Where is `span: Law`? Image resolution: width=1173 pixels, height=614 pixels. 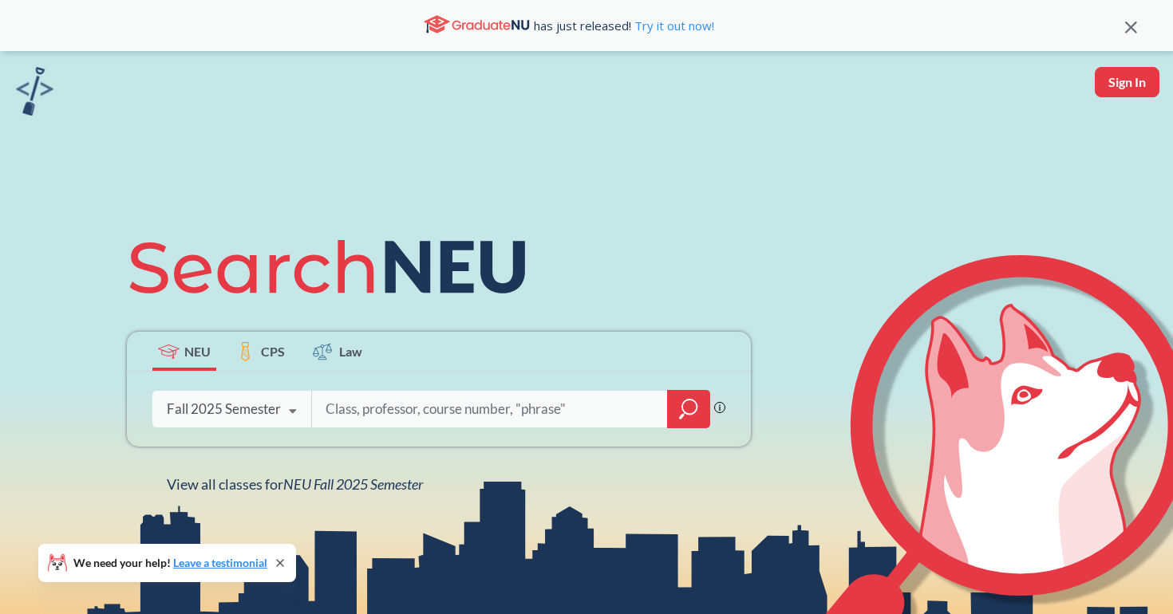
span: Law is located at coordinates (350, 351).